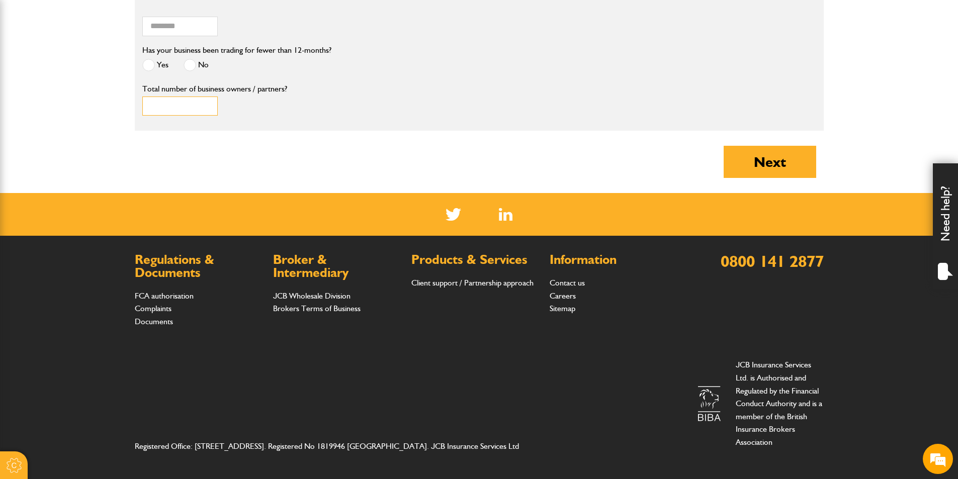 Image resolution: width=958 pixels, height=479 pixels. Describe the element at coordinates (177, 17) in the screenshot. I see `div: Minimize live chat window` at that location.